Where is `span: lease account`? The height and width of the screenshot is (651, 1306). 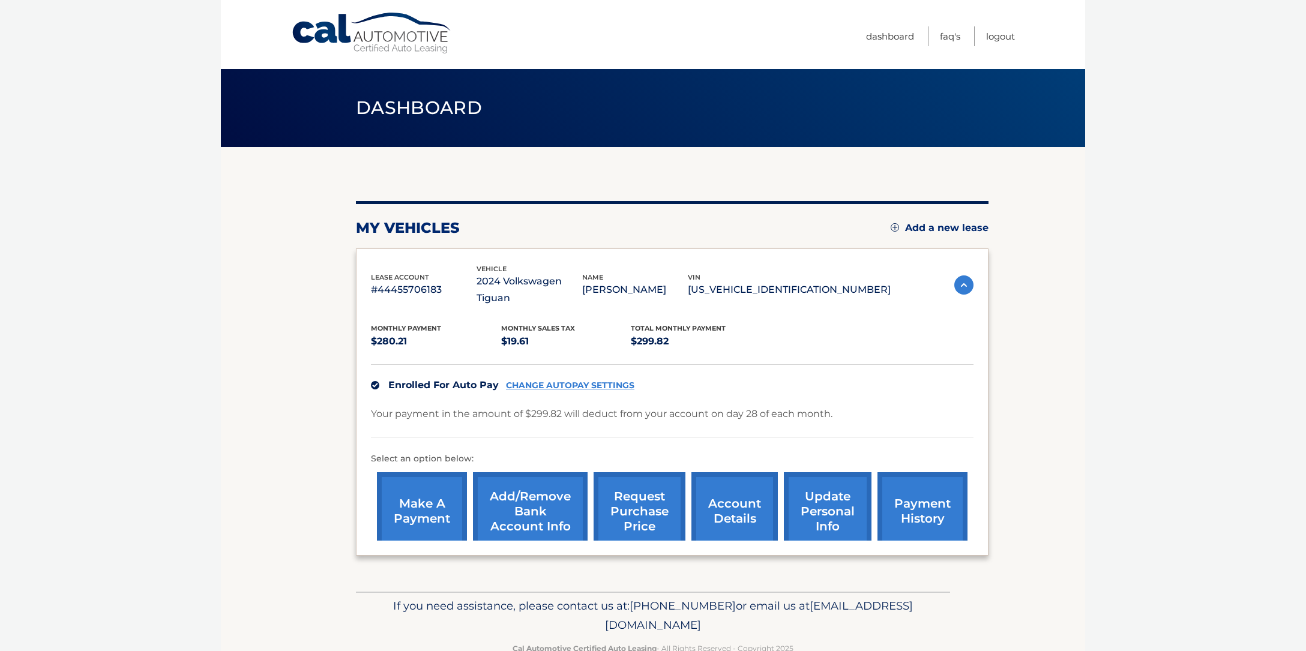
span: lease account is located at coordinates (400, 277).